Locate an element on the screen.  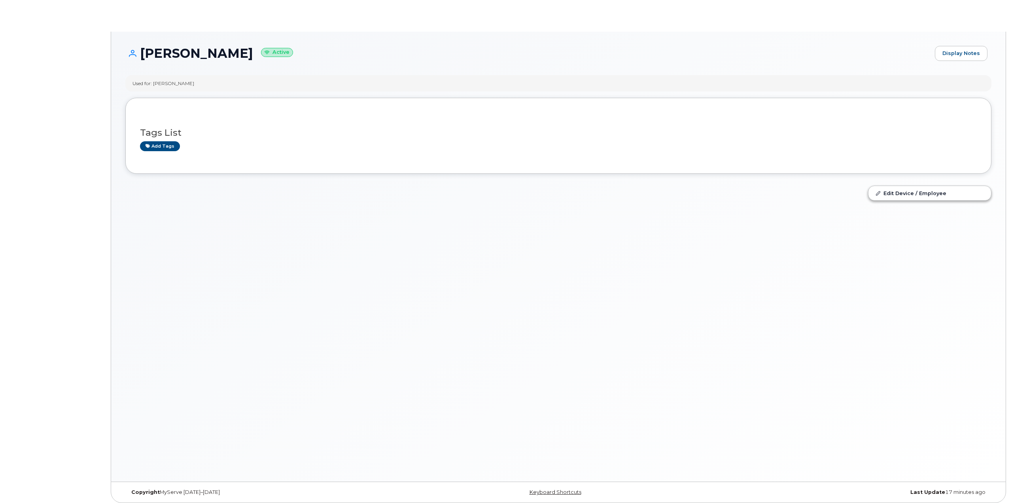
div: 17 minutes ago is located at coordinates (847, 492).